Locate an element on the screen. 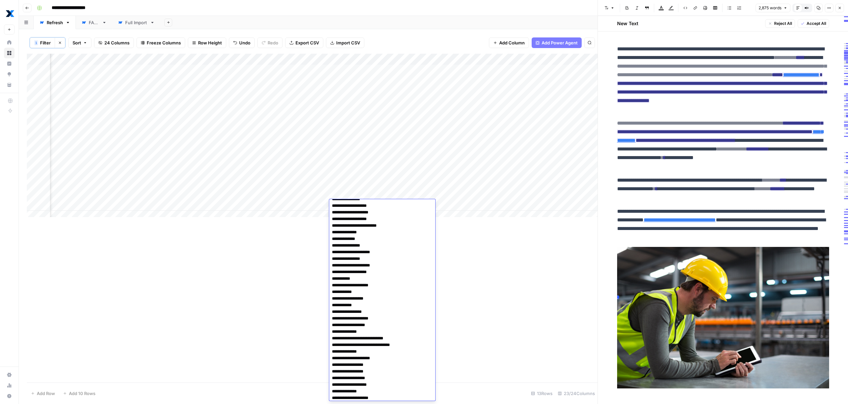 The height and width of the screenshot is (404, 848). span: Add Power Agent is located at coordinates (559, 43).